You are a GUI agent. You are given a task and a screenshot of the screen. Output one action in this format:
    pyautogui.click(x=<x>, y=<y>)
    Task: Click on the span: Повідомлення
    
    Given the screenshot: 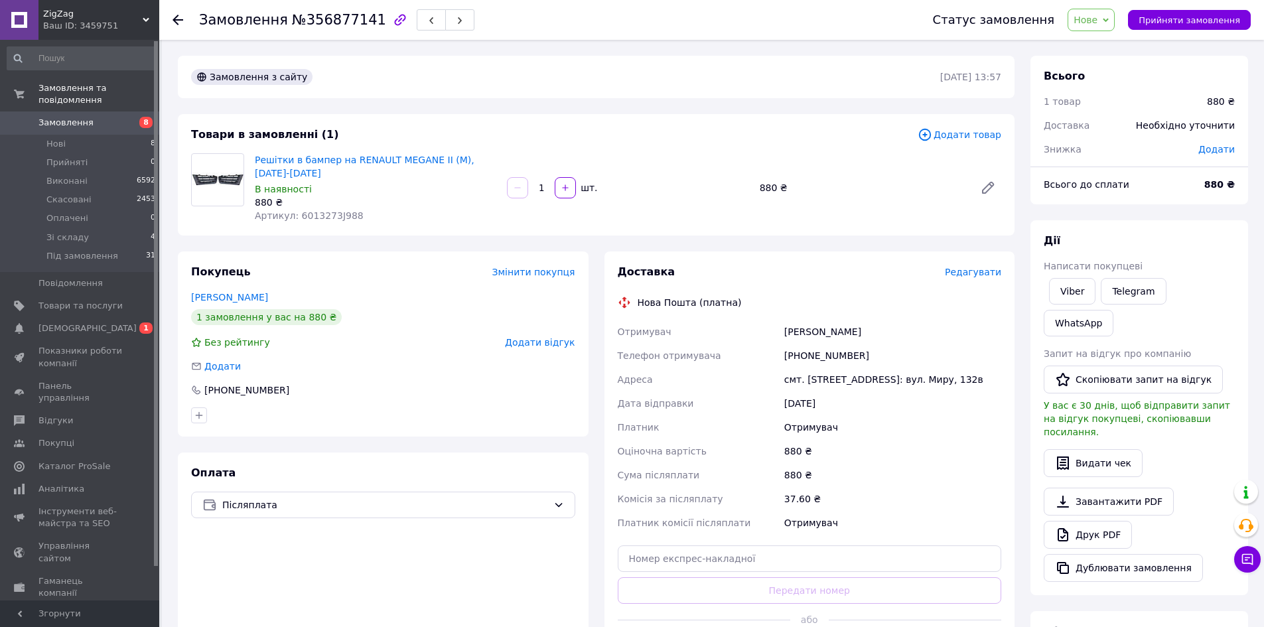 What is the action you would take?
    pyautogui.click(x=70, y=283)
    